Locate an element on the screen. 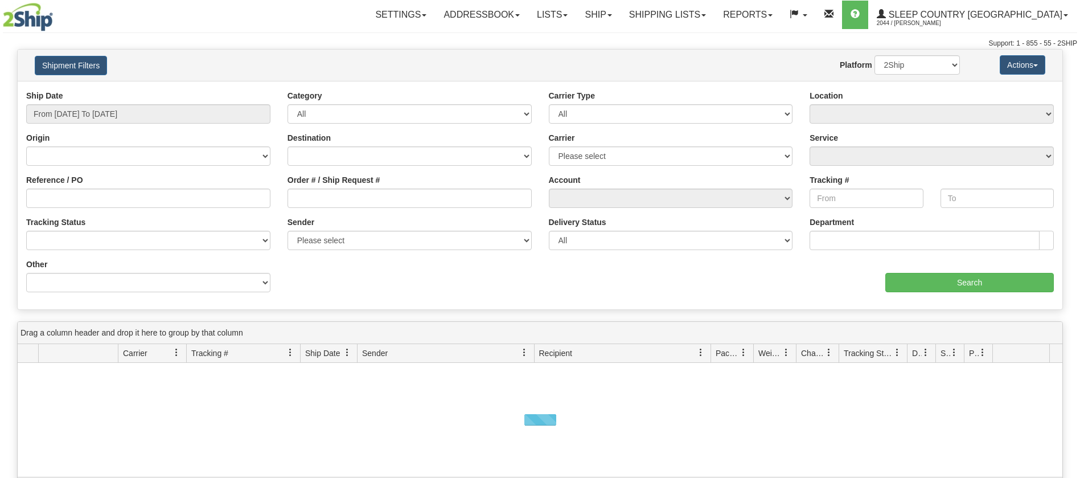 The height and width of the screenshot is (478, 1080). label: Ship Date is located at coordinates (44, 96).